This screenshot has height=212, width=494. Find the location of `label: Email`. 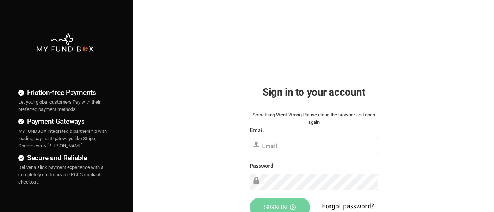

label: Email is located at coordinates (256, 130).